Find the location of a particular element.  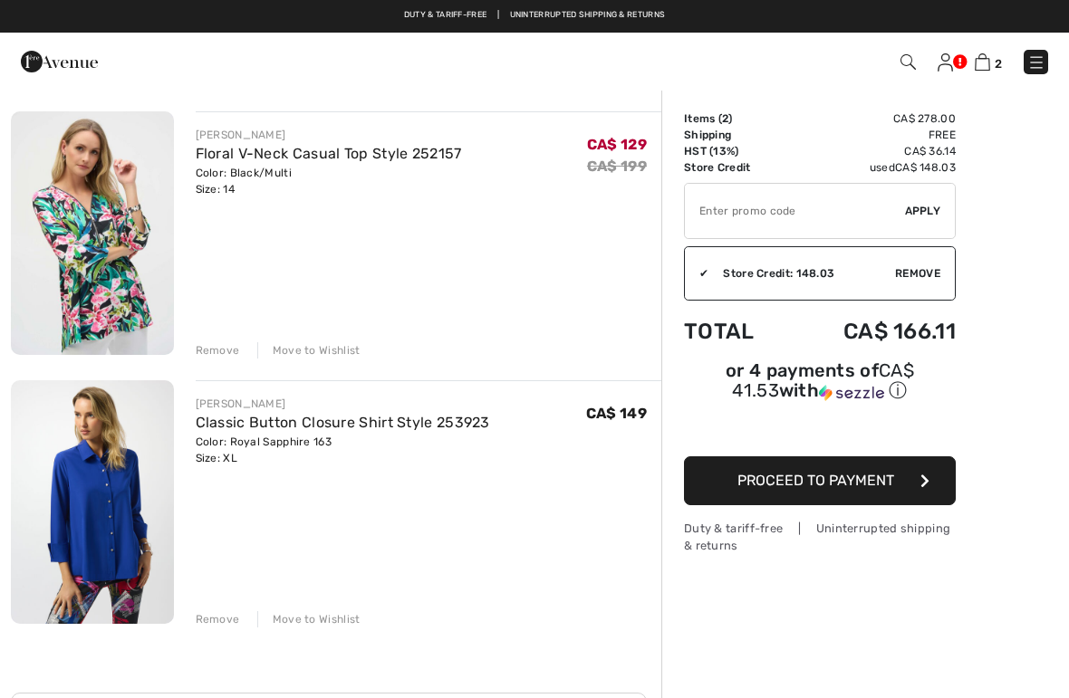

span: Remove is located at coordinates (918, 274).